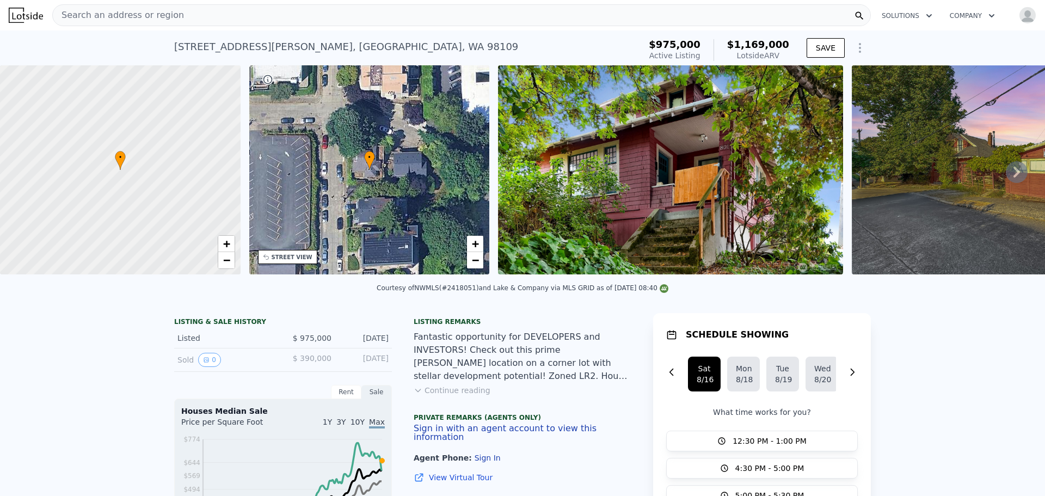 Image resolution: width=1045 pixels, height=496 pixels. What do you see at coordinates (118, 15) in the screenshot?
I see `span: Search an address or region` at bounding box center [118, 15].